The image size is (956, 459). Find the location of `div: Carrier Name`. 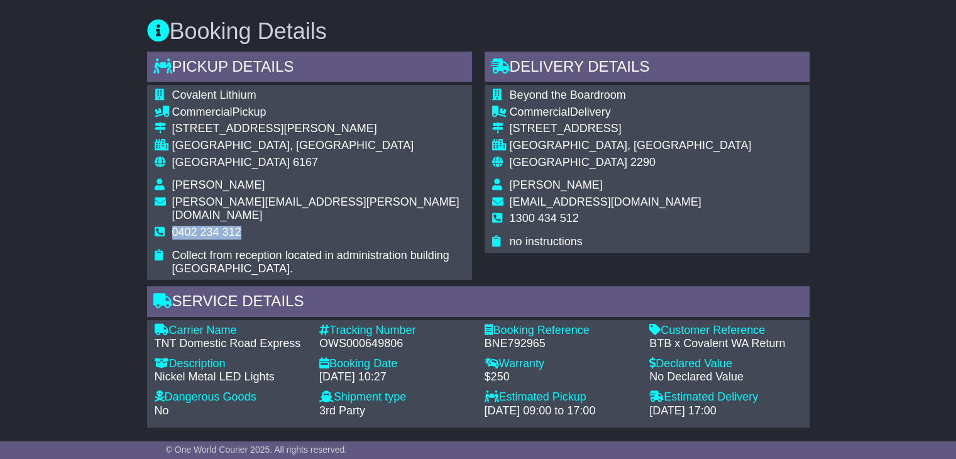

div: Carrier Name is located at coordinates (231, 331).